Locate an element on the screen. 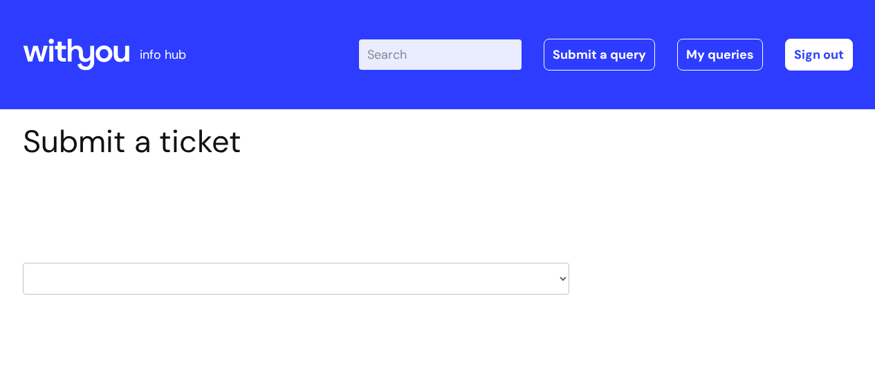  a: My queries is located at coordinates (720, 55).